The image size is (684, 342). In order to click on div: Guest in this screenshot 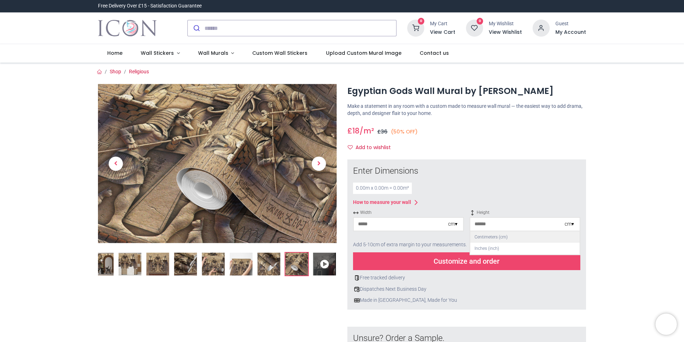, I will do `click(570, 24)`.